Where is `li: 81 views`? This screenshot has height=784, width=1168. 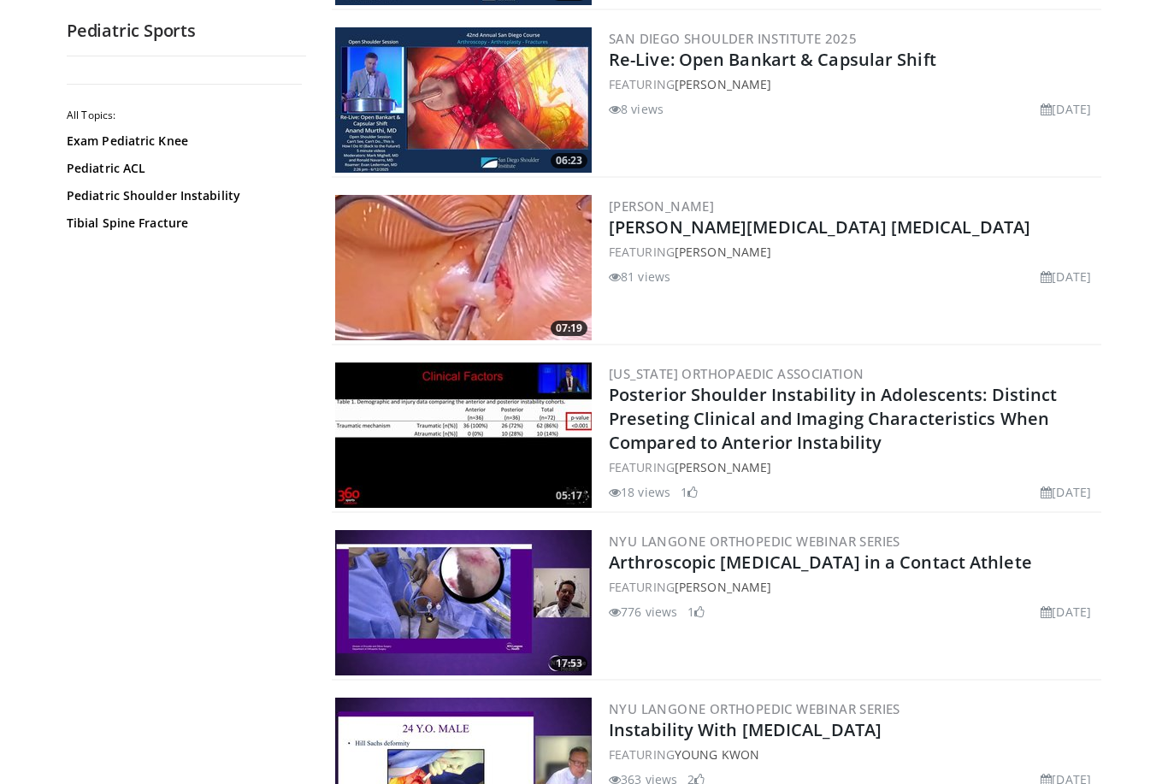 li: 81 views is located at coordinates (639, 276).